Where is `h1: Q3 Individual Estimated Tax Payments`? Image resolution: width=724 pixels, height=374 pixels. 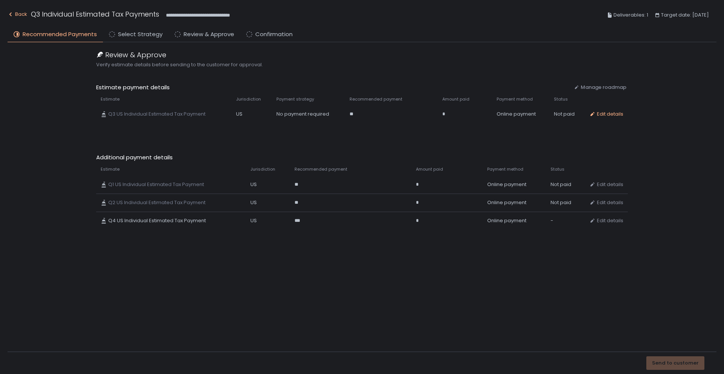 h1: Q3 Individual Estimated Tax Payments is located at coordinates (95, 14).